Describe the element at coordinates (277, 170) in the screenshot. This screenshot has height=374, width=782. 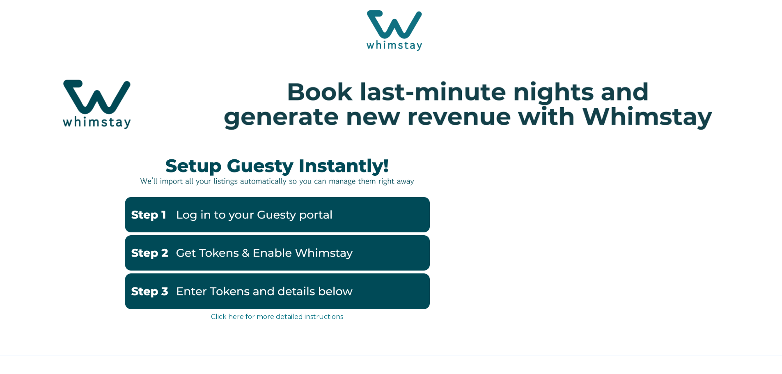
I see `img: instantlyguesty` at that location.